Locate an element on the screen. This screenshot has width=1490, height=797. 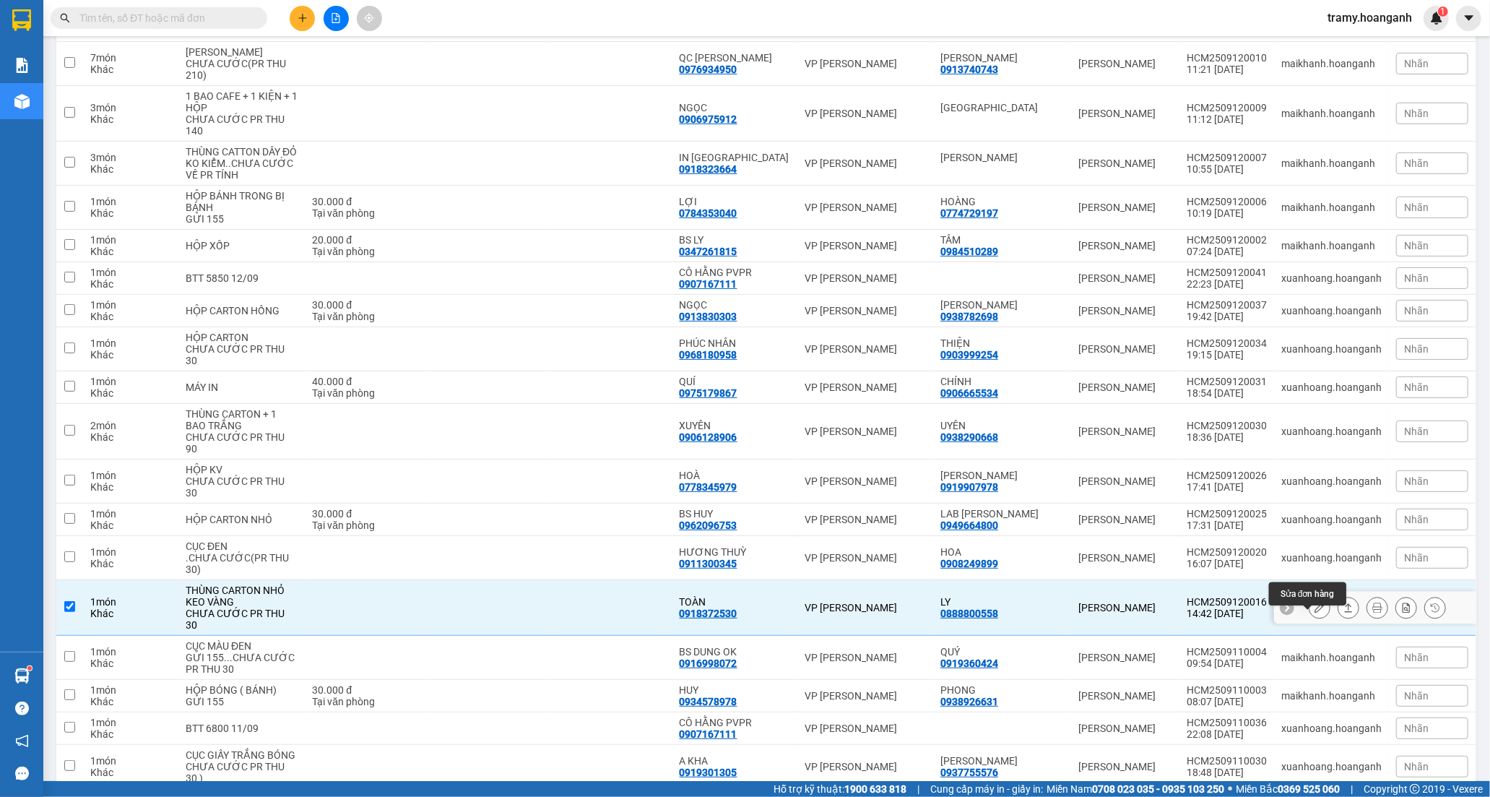
div: HOA is located at coordinates (1002, 552).